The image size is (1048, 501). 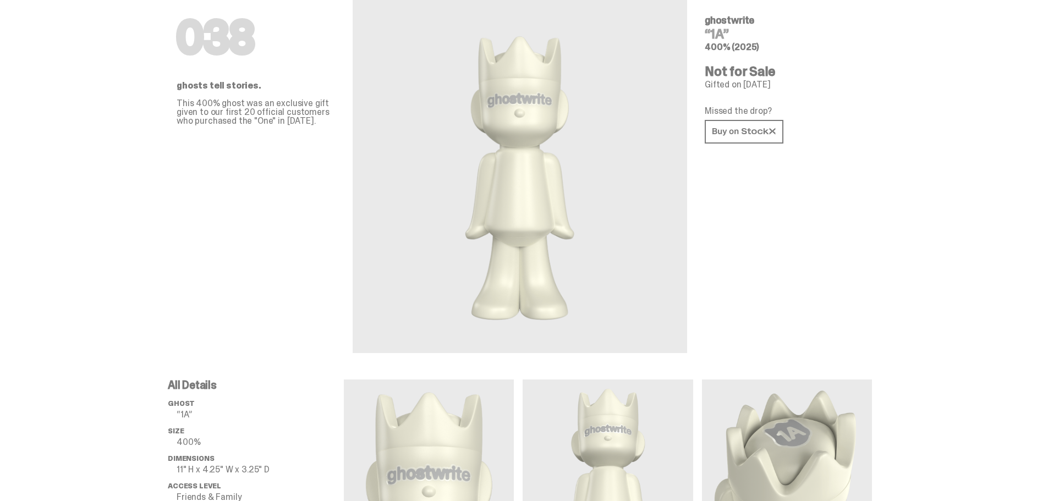 What do you see at coordinates (181, 403) in the screenshot?
I see `span: ghost` at bounding box center [181, 403].